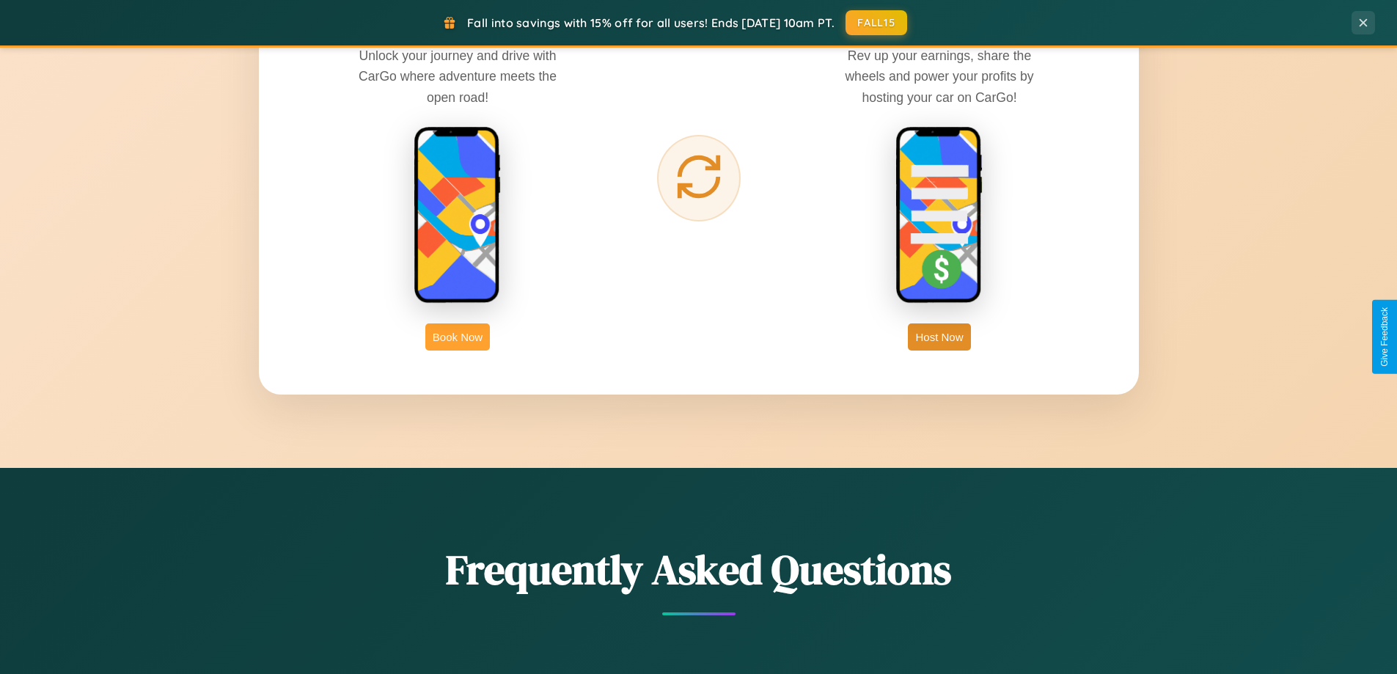 The height and width of the screenshot is (674, 1397). I want to click on button: Book Now, so click(457, 337).